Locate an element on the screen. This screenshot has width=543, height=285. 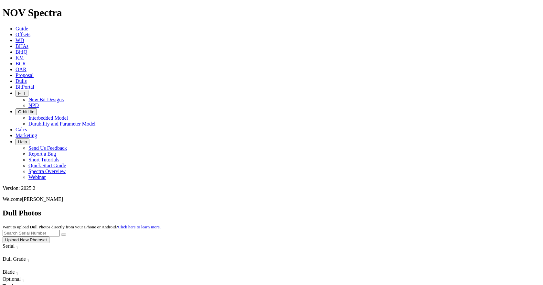
a: Guide is located at coordinates (22, 28).